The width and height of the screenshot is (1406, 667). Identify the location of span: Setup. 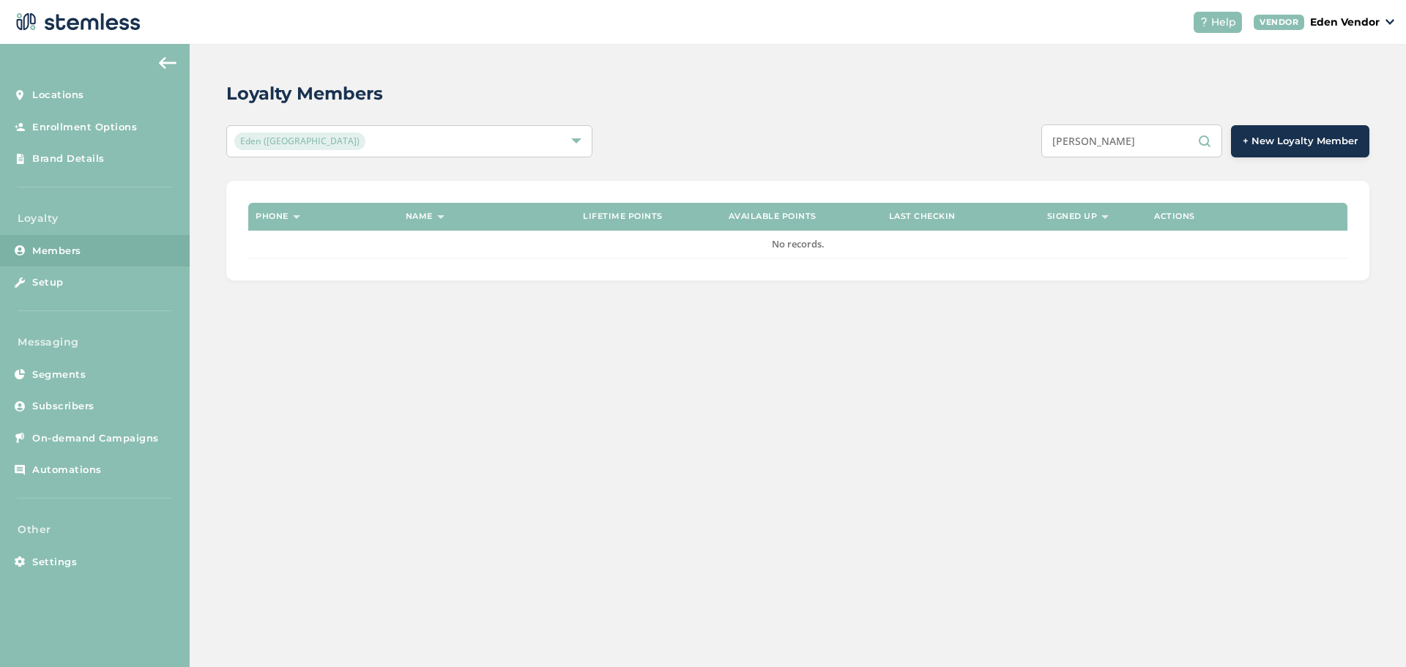
(48, 283).